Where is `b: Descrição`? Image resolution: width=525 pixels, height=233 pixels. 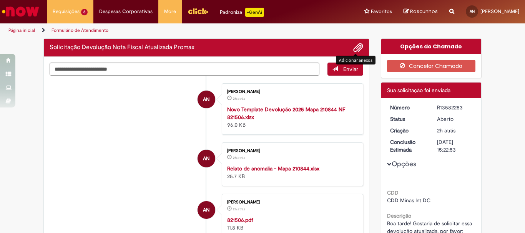
b: Descrição is located at coordinates (399, 216).